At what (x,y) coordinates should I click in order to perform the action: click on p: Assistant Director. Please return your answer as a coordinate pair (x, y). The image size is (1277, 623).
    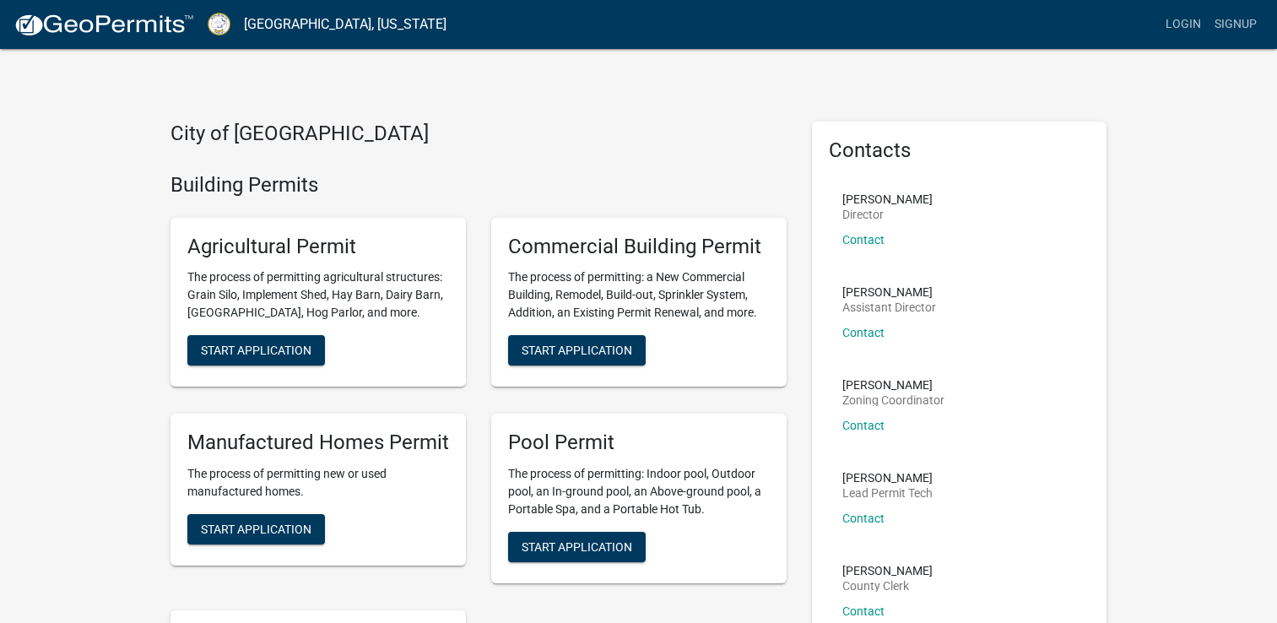
    Looking at the image, I should click on (889, 307).